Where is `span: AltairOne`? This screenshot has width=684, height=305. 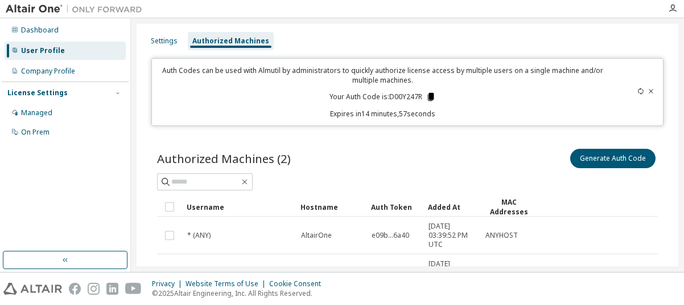
span: AltairOne is located at coordinates (317, 235).